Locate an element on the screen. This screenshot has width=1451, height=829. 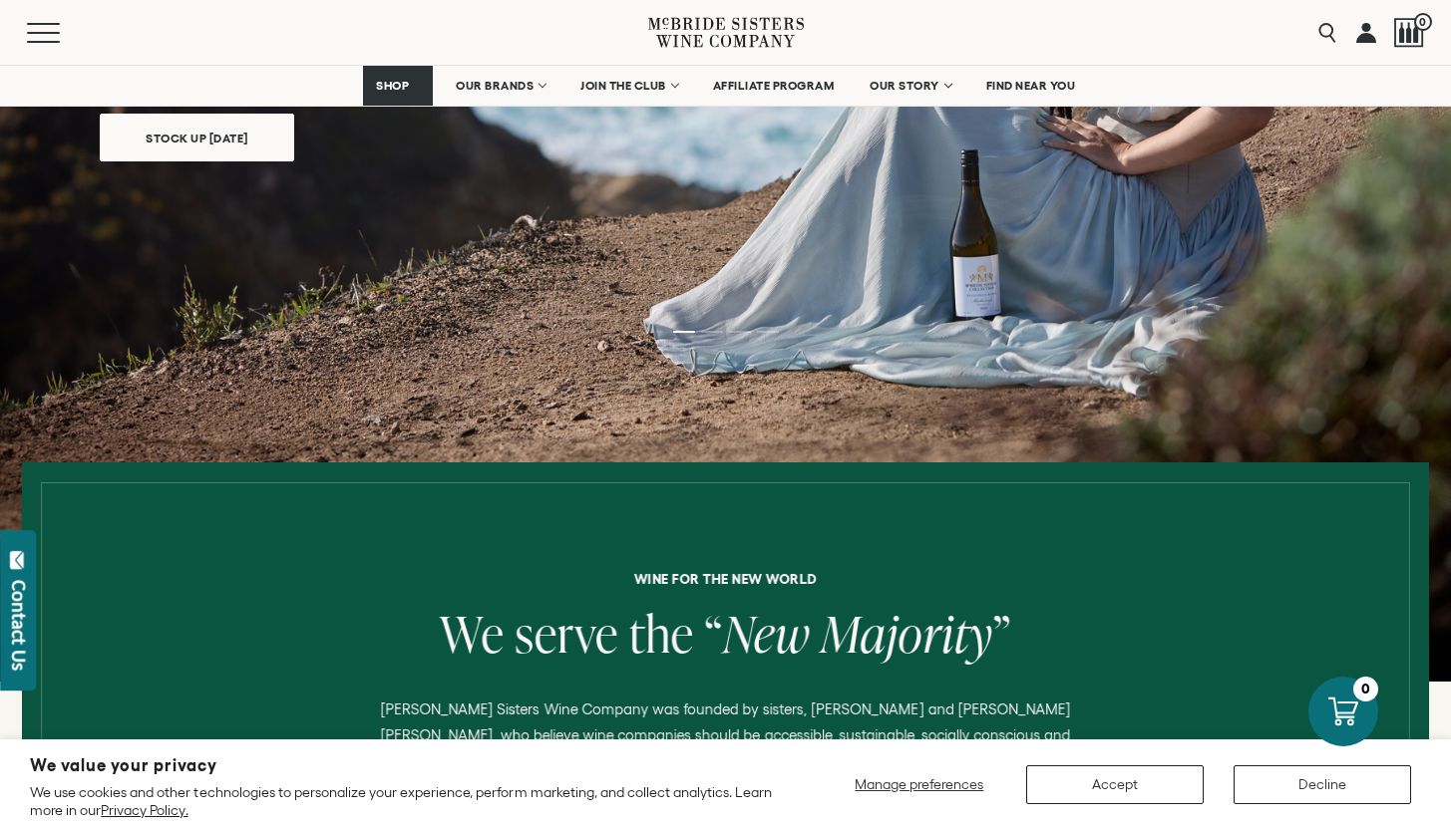
li: Page dot 2 is located at coordinates (712, 332).